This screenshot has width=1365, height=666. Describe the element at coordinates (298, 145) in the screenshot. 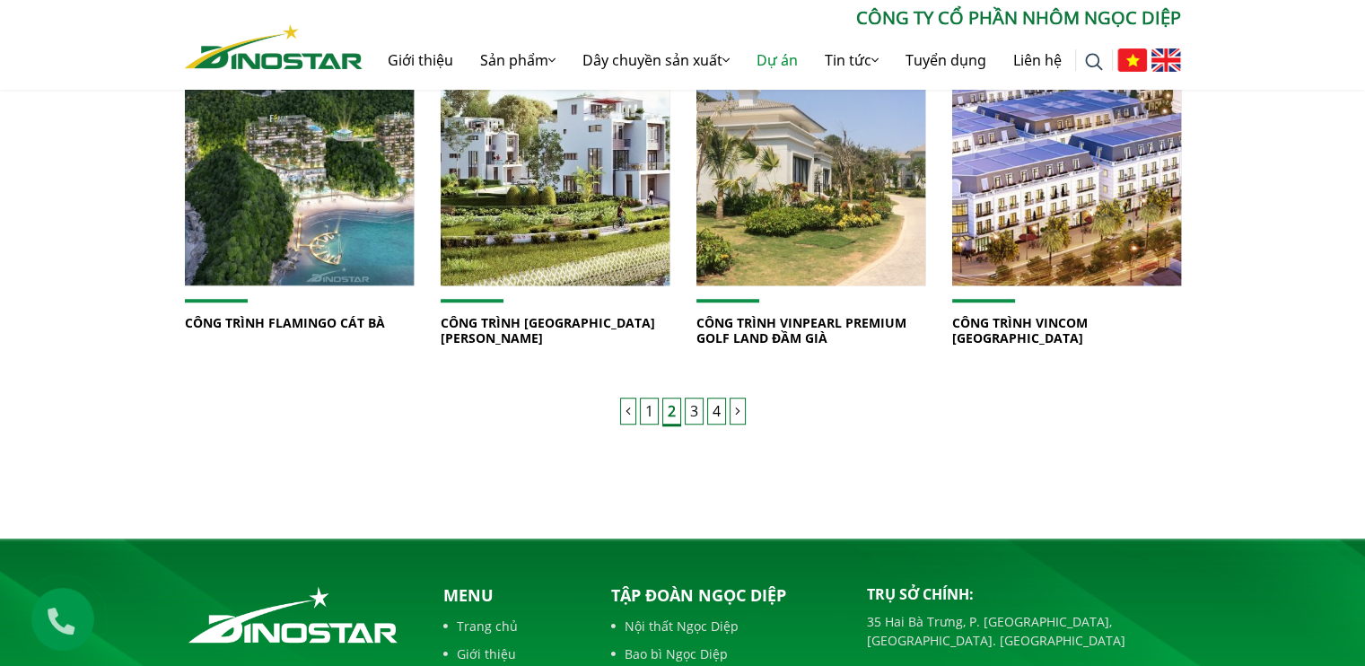

I see `img: CÔNG TRÌNH FLAMINGO CÁT BÀ` at that location.